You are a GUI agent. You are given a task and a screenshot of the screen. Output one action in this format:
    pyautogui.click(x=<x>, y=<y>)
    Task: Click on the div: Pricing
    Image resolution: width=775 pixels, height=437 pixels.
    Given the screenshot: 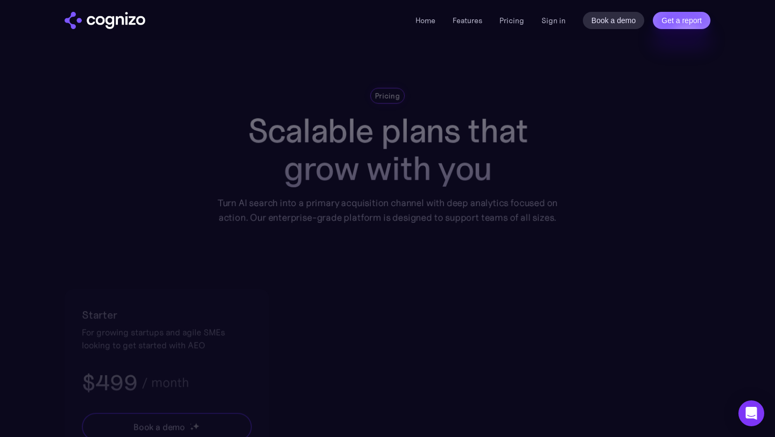 What is the action you would take?
    pyautogui.click(x=388, y=95)
    